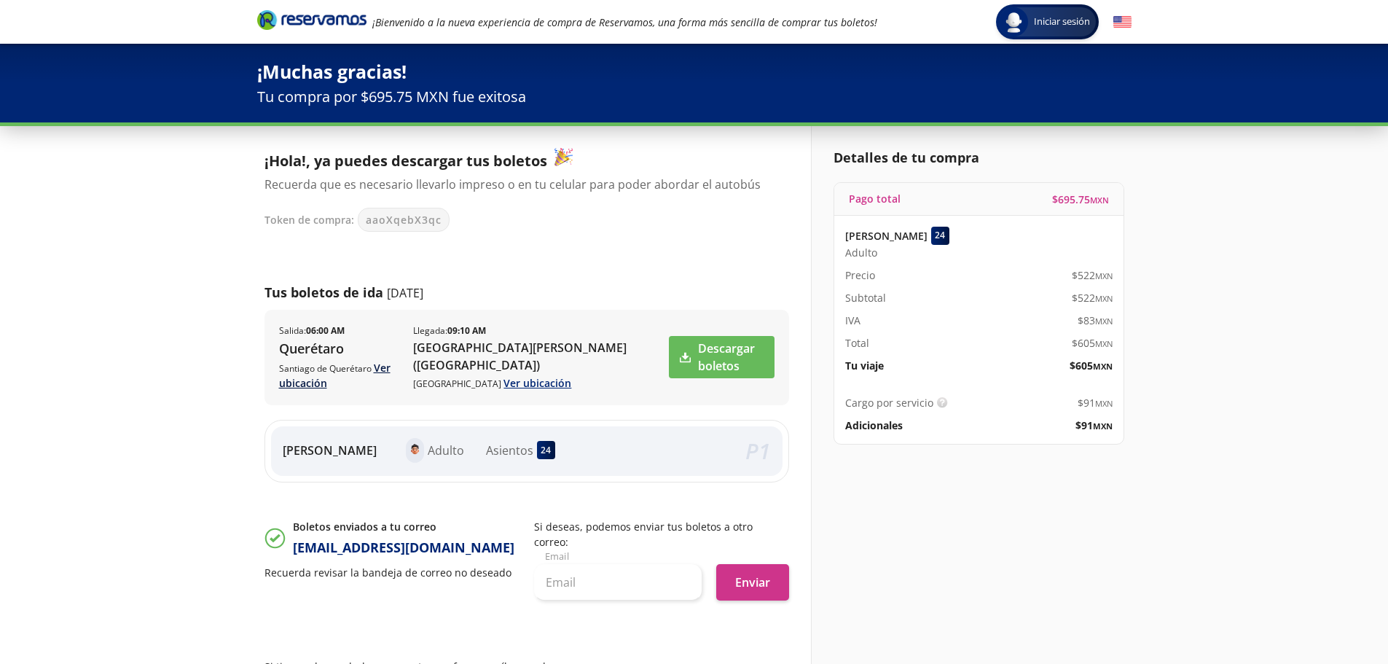  I want to click on b: 06:00 AM, so click(325, 330).